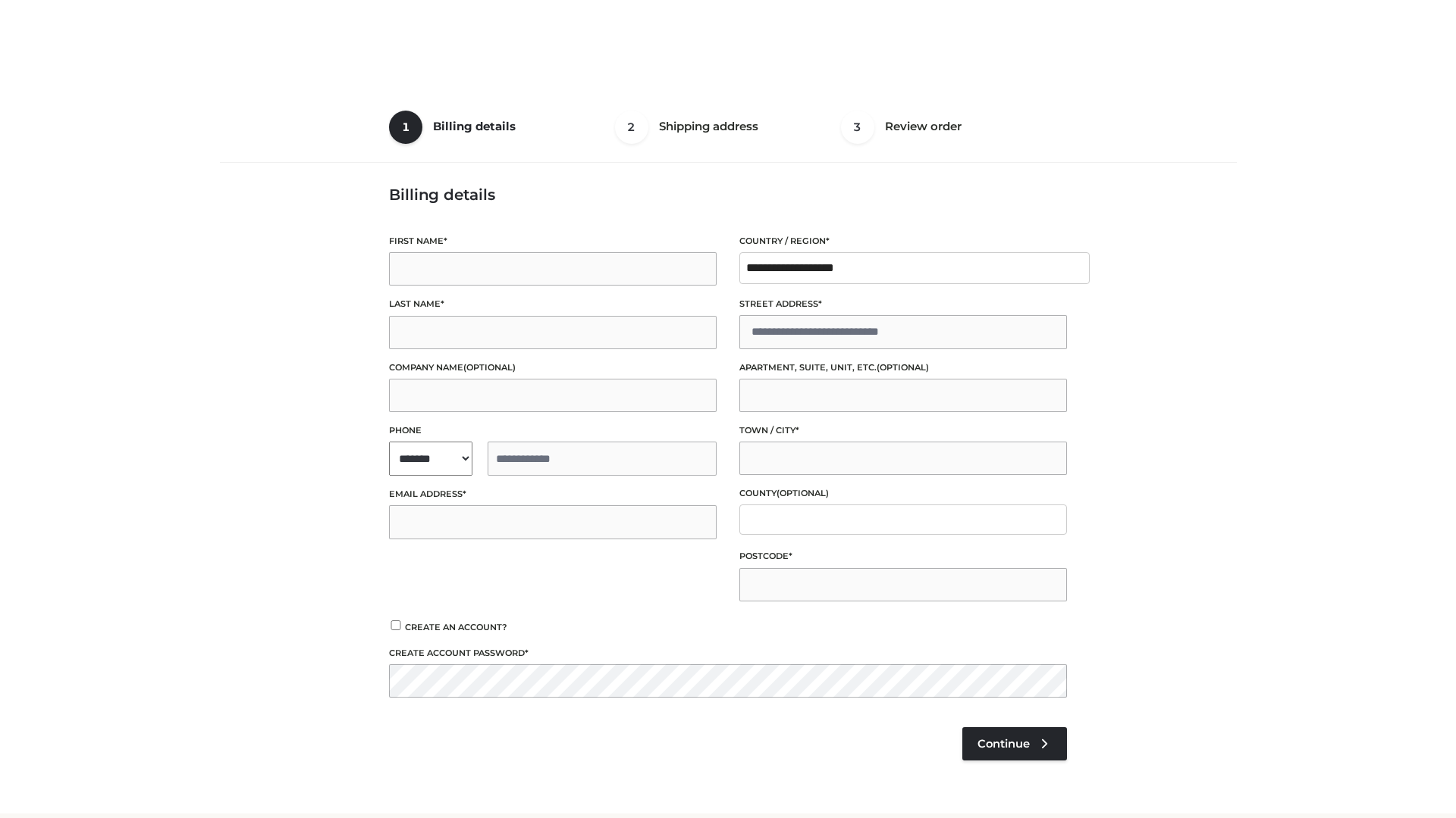  What do you see at coordinates (903, 431) in the screenshot?
I see `label: Town / City` at bounding box center [903, 431].